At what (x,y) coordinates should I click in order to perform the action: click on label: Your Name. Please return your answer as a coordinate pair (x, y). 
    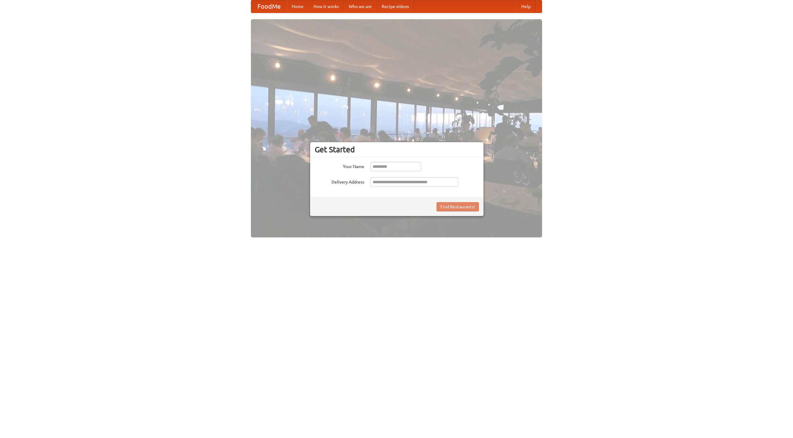
    Looking at the image, I should click on (339, 166).